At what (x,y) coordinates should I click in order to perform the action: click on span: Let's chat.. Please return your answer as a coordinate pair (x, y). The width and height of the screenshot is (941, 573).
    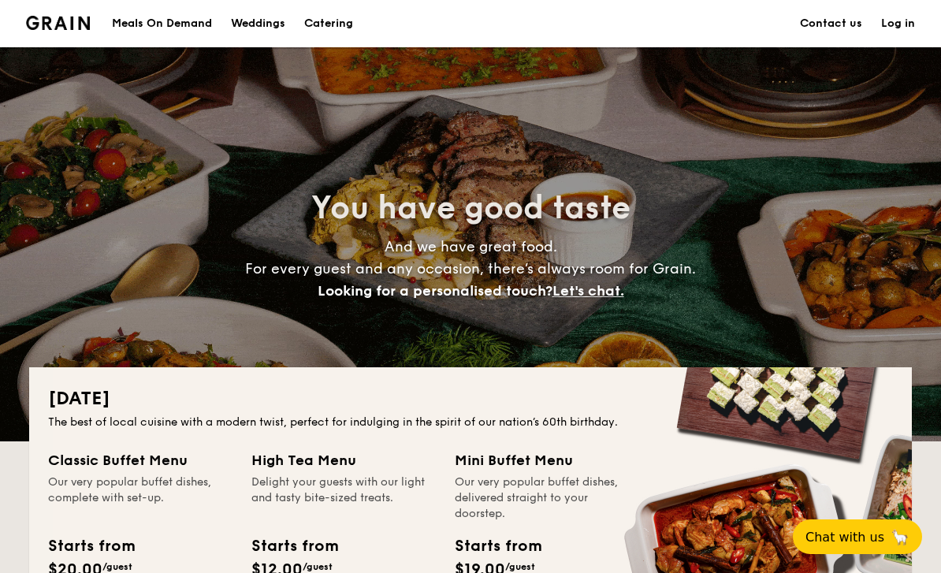
    Looking at the image, I should click on (588, 291).